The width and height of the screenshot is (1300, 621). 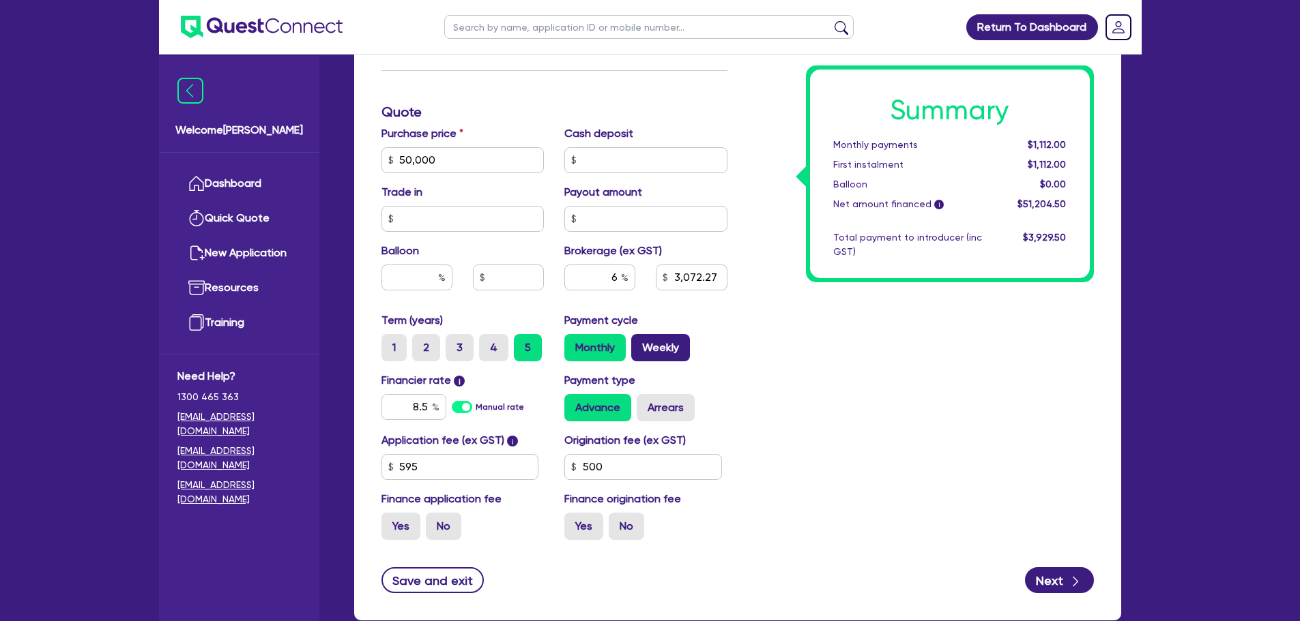 I want to click on div: Total payment to introducer (inc GST), so click(x=907, y=245).